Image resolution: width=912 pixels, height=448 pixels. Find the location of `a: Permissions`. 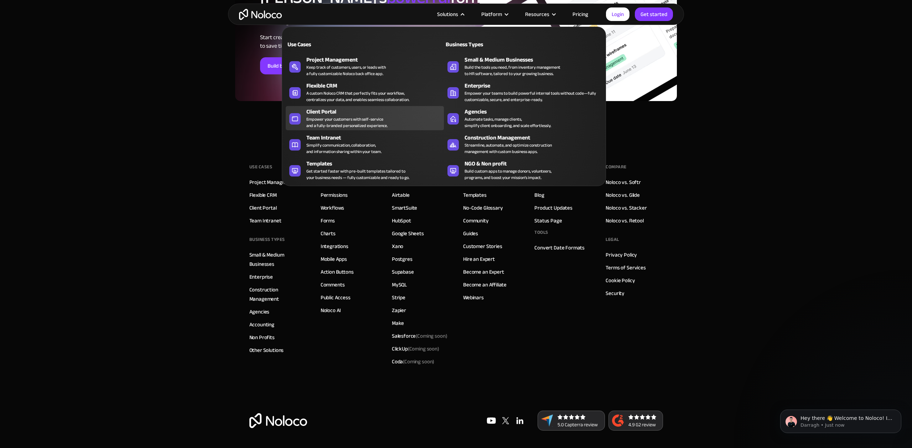

a: Permissions is located at coordinates (334, 195).